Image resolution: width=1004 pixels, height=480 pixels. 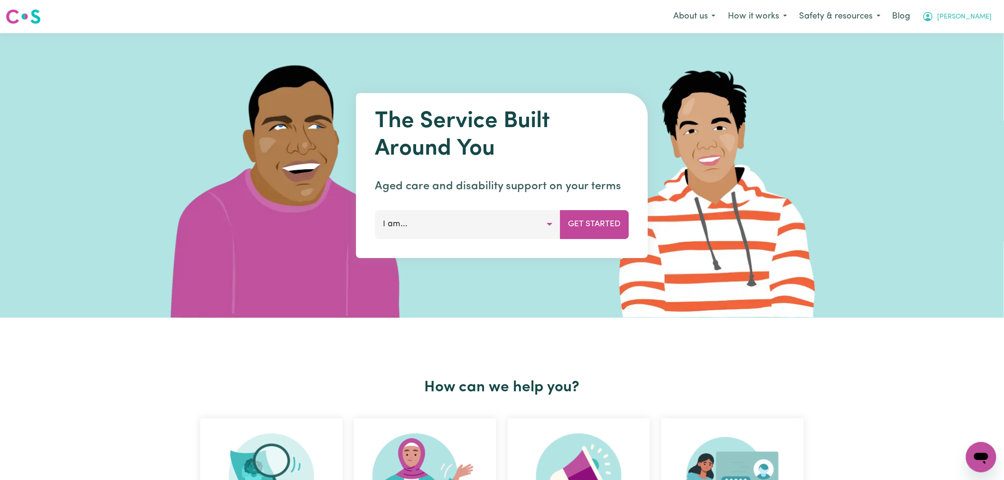 I want to click on button: How it works, so click(x=757, y=17).